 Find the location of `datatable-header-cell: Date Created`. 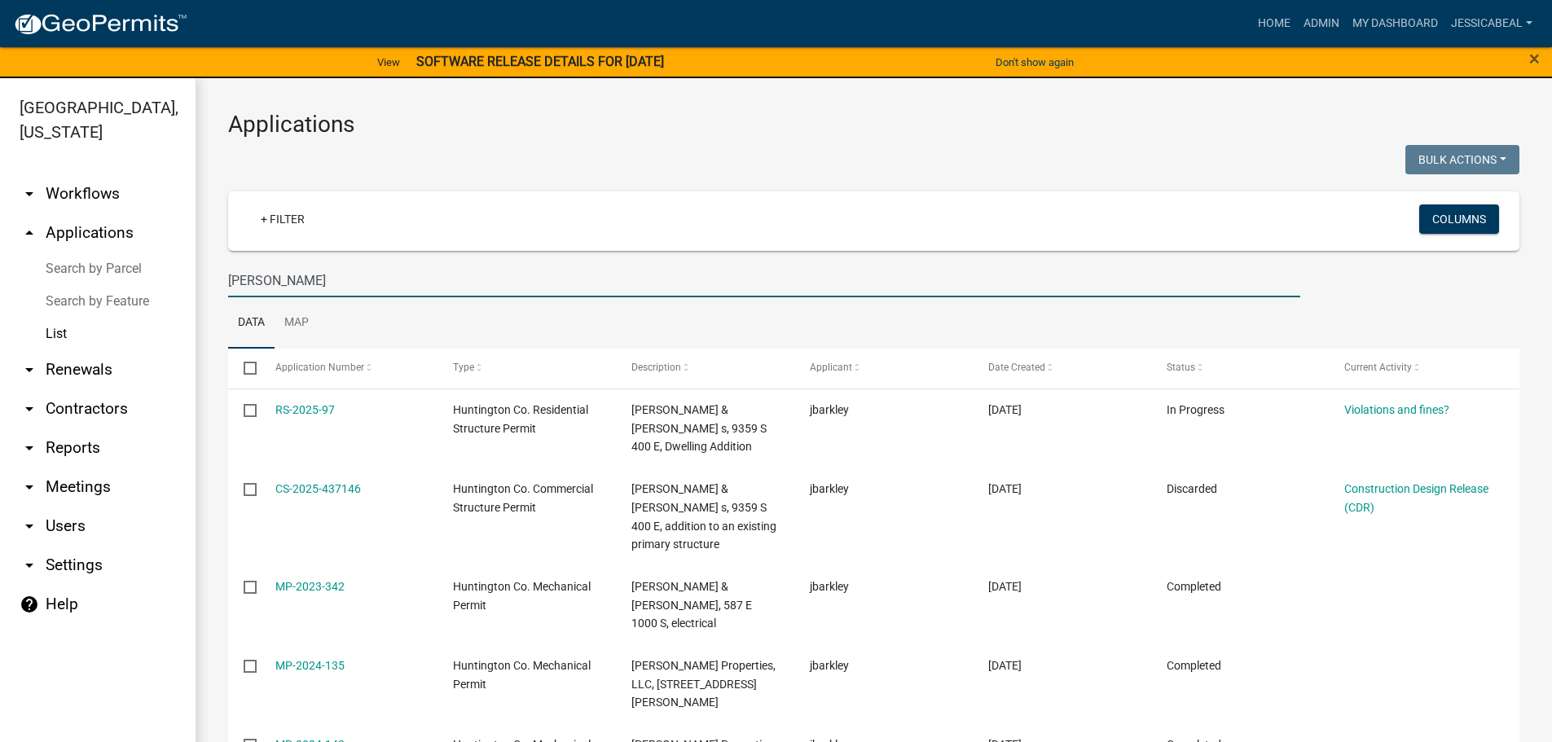

datatable-header-cell: Date Created is located at coordinates (1062, 368).